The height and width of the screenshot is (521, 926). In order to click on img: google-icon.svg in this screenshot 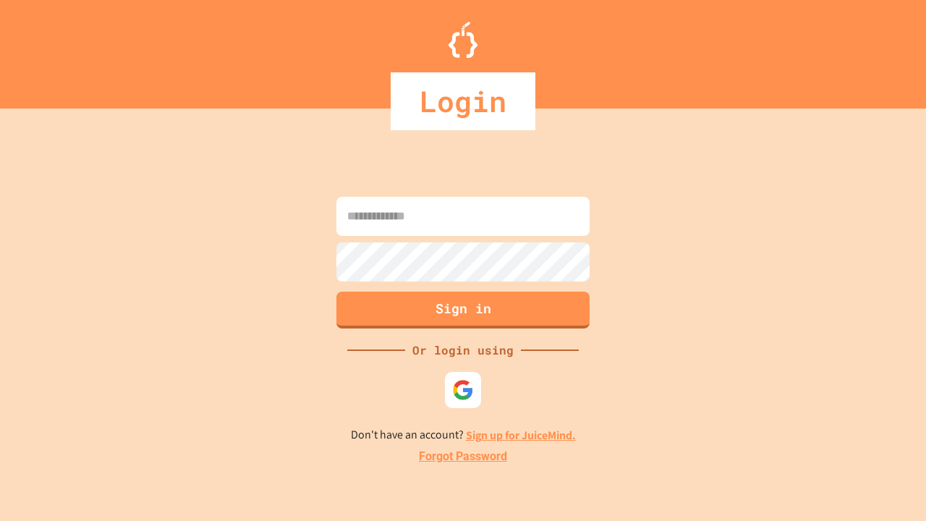, I will do `click(463, 390)`.